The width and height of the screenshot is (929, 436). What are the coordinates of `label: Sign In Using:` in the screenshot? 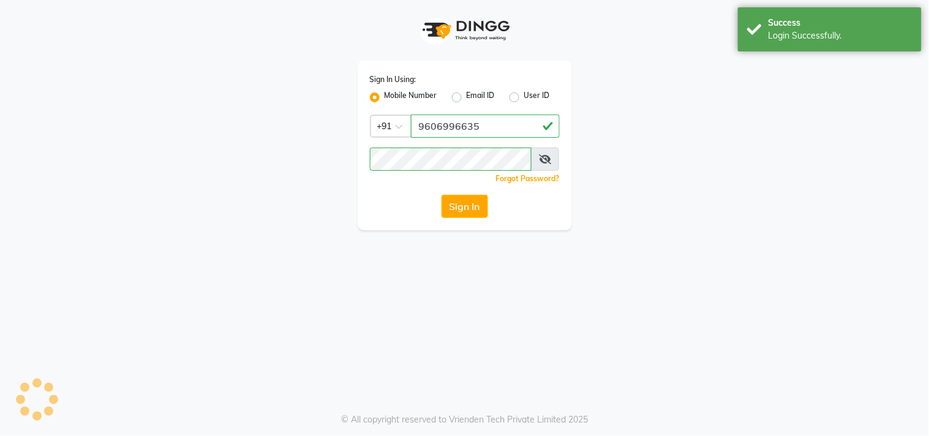 It's located at (393, 80).